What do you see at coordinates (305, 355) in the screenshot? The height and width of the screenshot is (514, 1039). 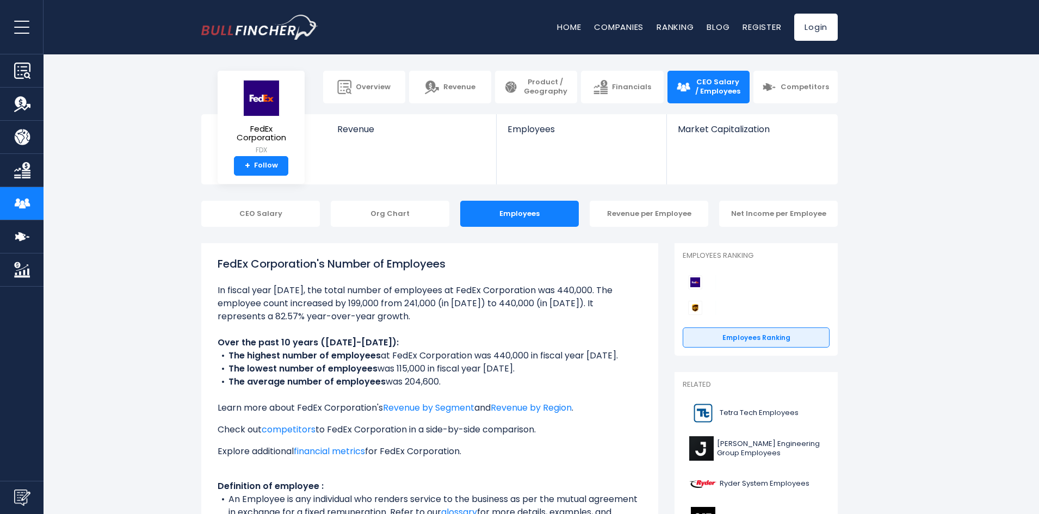 I see `b: The highest number of employees` at bounding box center [305, 355].